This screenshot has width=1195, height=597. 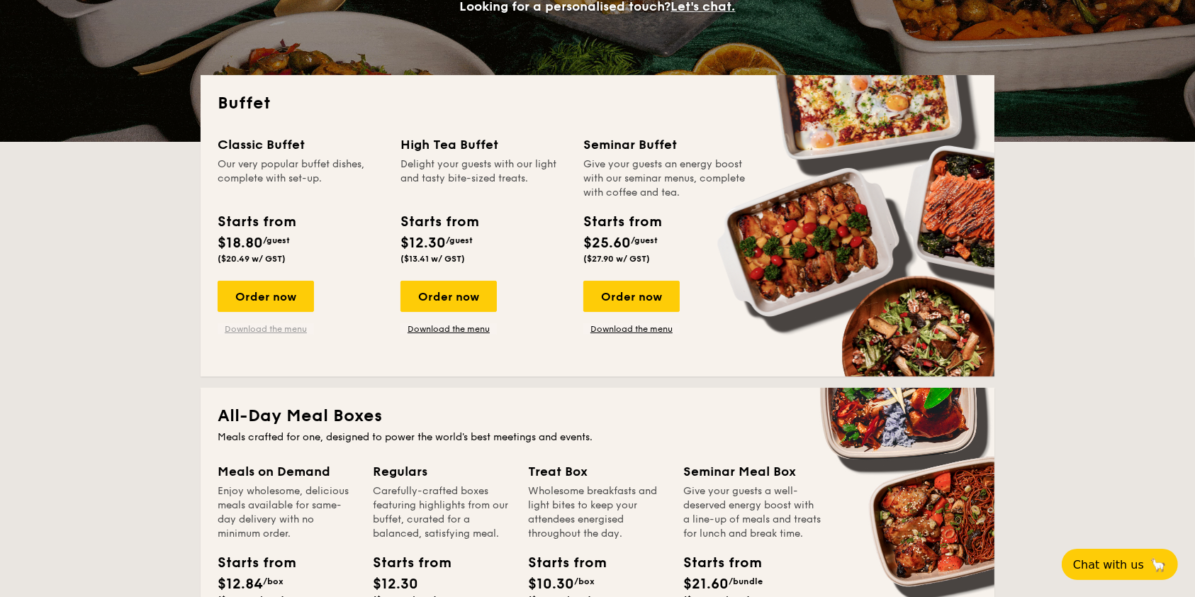 I want to click on div: Seminar Buffet, so click(x=666, y=145).